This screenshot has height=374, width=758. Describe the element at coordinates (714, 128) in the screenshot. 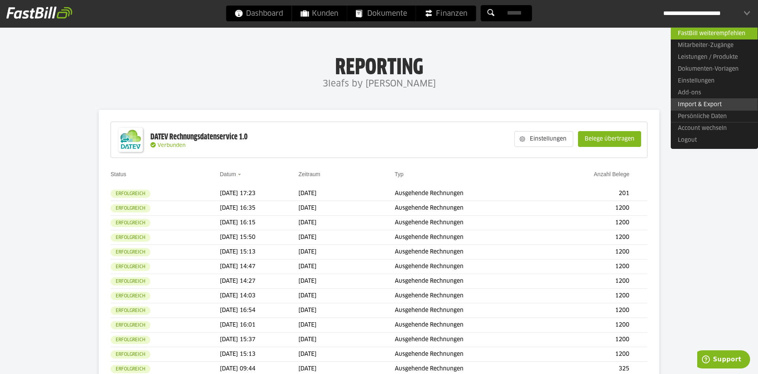

I see `a: Account wechseln` at that location.